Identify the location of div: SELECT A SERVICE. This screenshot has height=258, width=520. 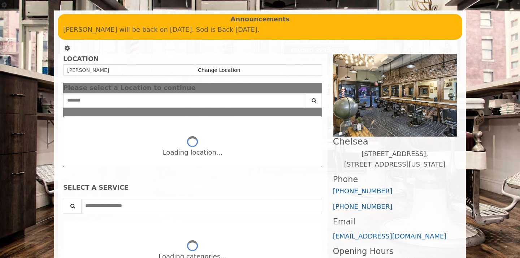
(193, 187).